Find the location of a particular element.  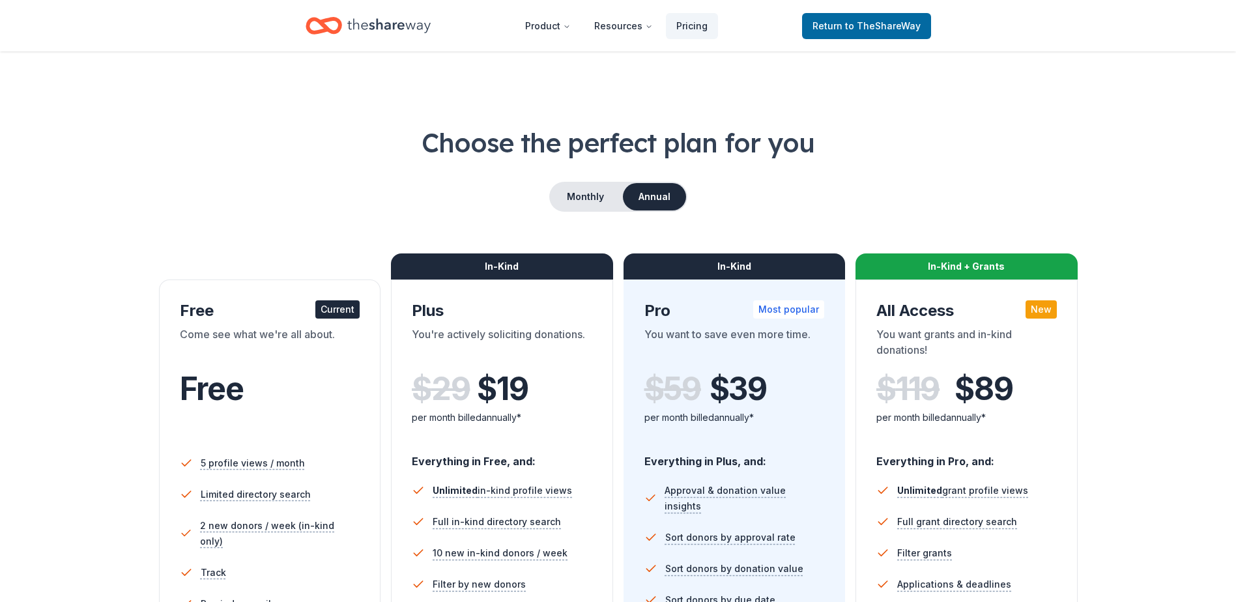

span: Track is located at coordinates (213, 573).